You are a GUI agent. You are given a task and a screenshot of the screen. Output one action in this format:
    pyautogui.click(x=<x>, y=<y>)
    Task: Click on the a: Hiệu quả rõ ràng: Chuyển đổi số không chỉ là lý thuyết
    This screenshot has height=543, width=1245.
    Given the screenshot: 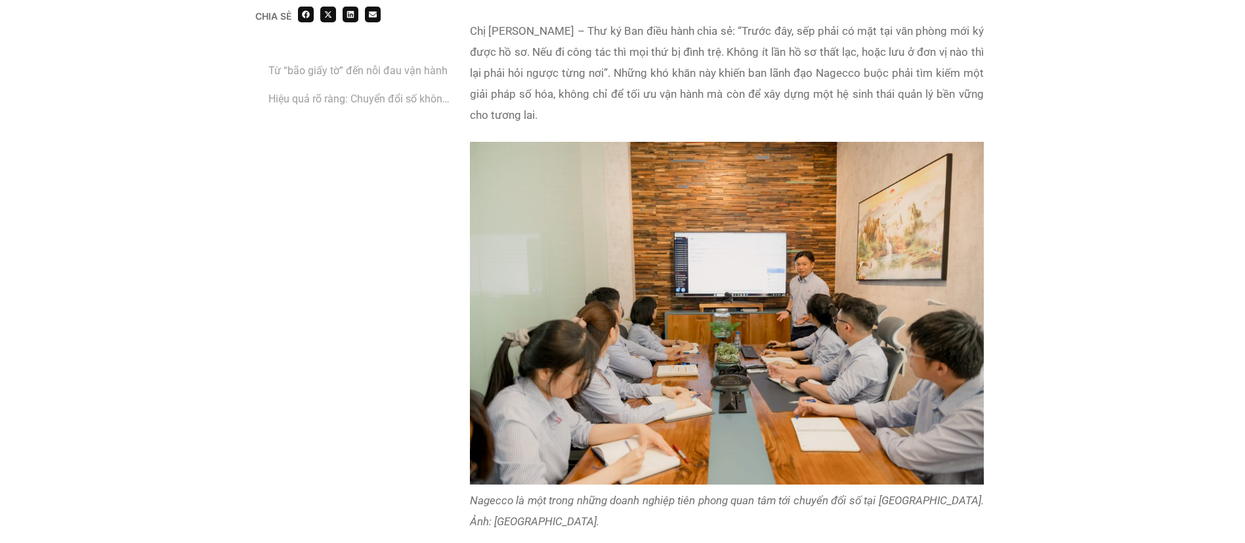 What is the action you would take?
    pyautogui.click(x=359, y=98)
    